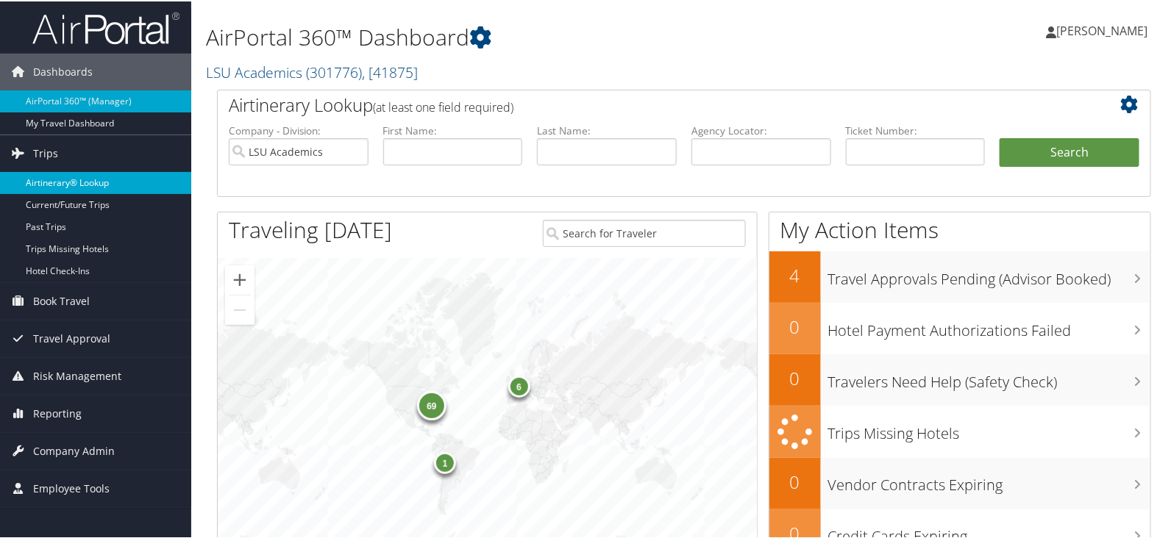 The width and height of the screenshot is (1171, 538). Describe the element at coordinates (959, 379) in the screenshot. I see `a: 0Travelers Need Help (Safety Check)` at that location.